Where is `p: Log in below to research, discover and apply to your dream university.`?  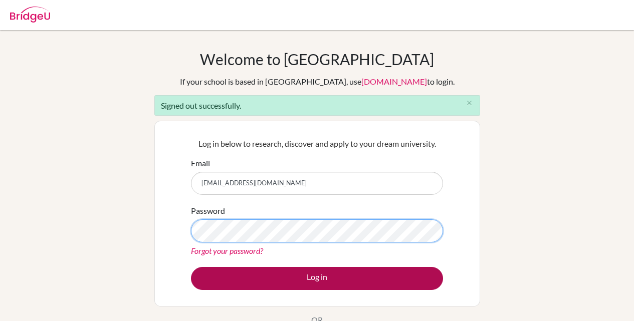 p: Log in below to research, discover and apply to your dream university. is located at coordinates (317, 144).